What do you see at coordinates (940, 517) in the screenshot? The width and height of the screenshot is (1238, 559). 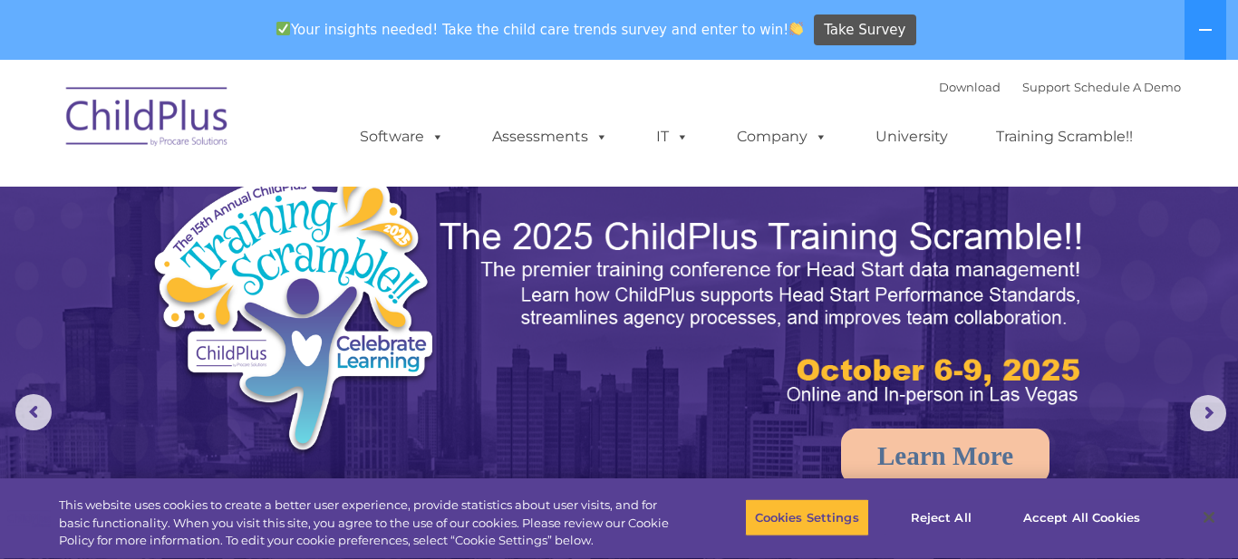 I see `button: Reject All` at bounding box center [940, 517].